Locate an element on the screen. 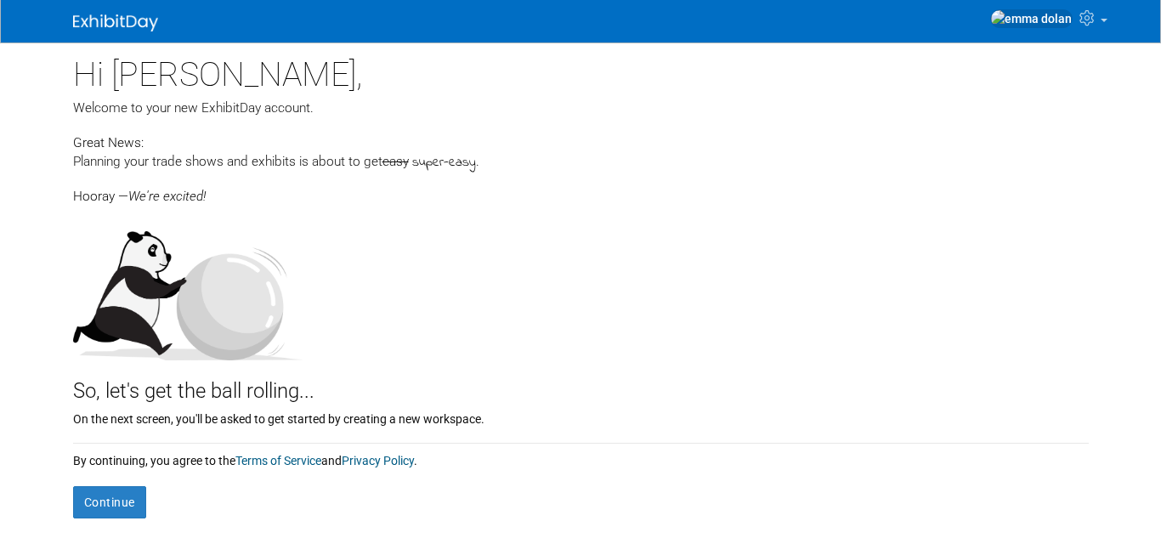 This screenshot has width=1161, height=538. img: Let's get the ball rolling is located at coordinates (188, 287).